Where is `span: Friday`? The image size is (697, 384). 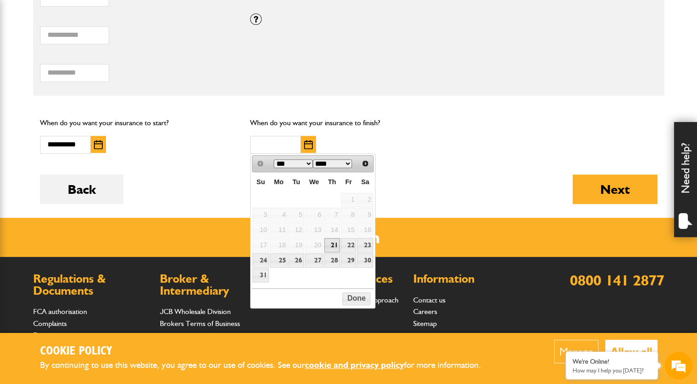
span: Friday is located at coordinates (348, 182).